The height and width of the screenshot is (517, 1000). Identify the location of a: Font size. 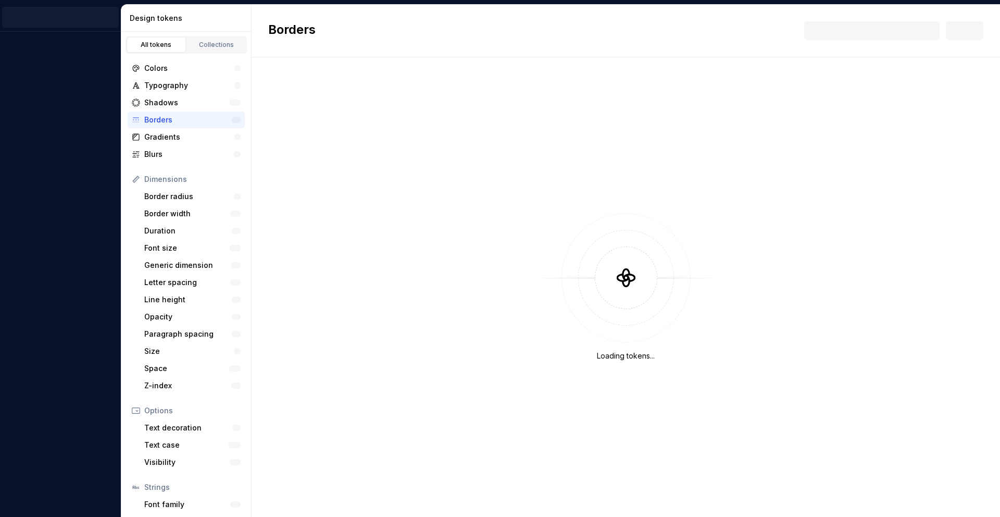
(192, 248).